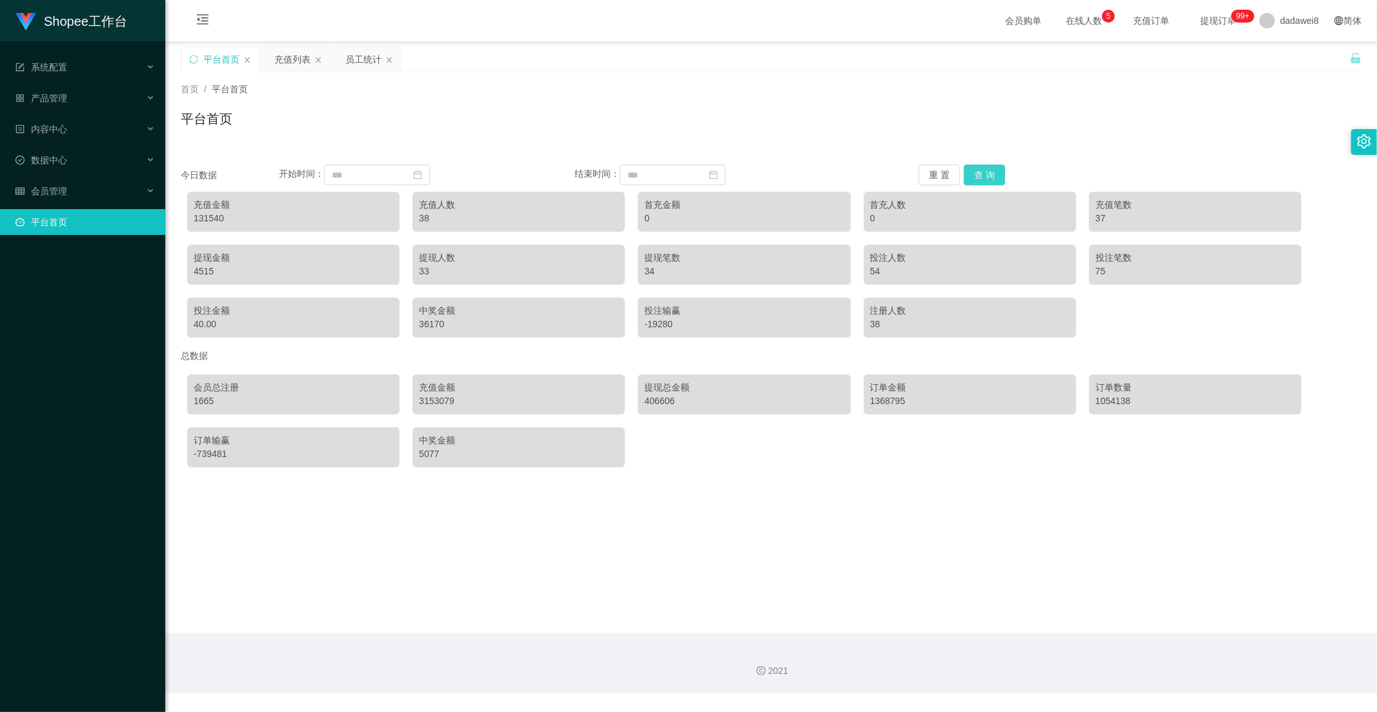 This screenshot has height=712, width=1377. I want to click on div: 充值人数, so click(518, 205).